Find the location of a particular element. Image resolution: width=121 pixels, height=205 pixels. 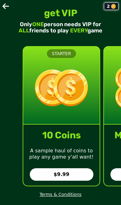

img: coin is located at coordinates (114, 6).